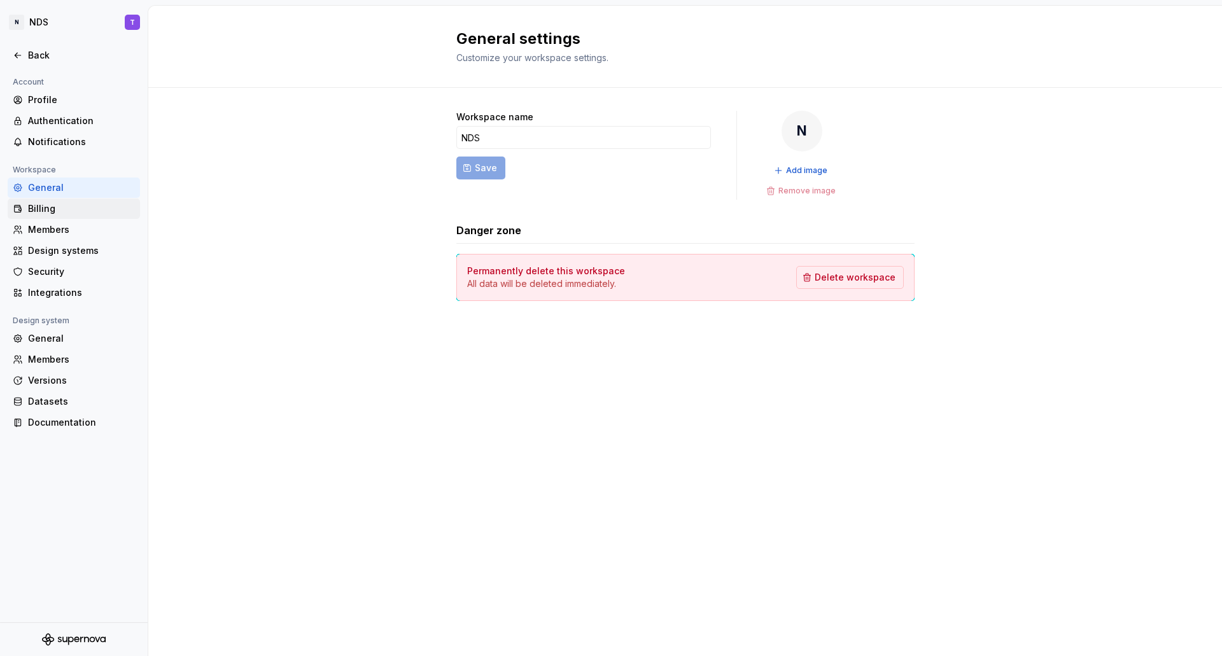  I want to click on a: Profile, so click(74, 100).